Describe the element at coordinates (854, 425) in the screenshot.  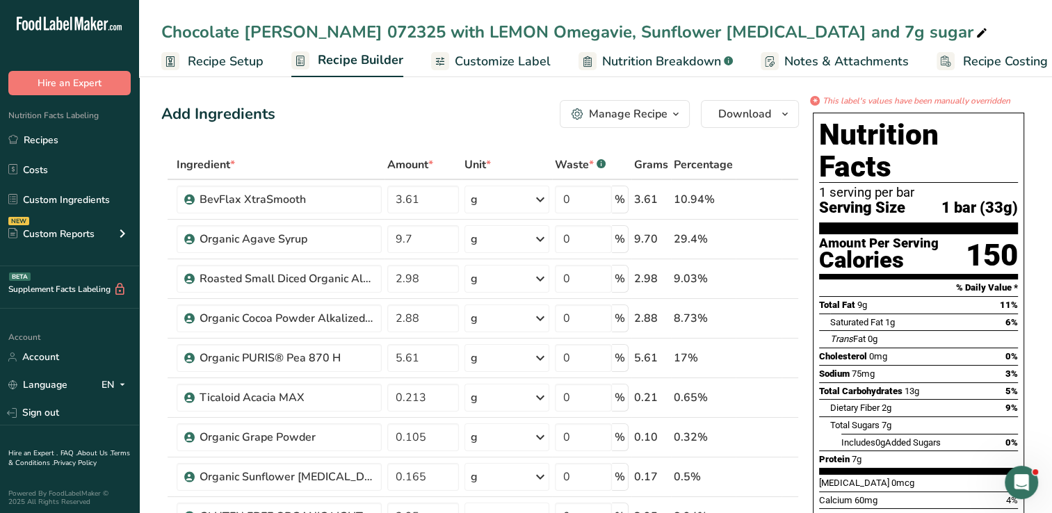
I see `span: Total Sugars` at that location.